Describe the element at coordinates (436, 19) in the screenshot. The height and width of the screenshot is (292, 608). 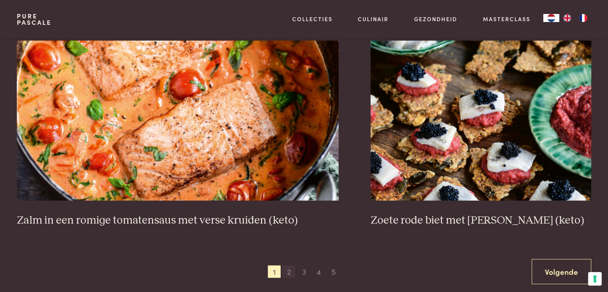
I see `a: Gezondheid` at that location.